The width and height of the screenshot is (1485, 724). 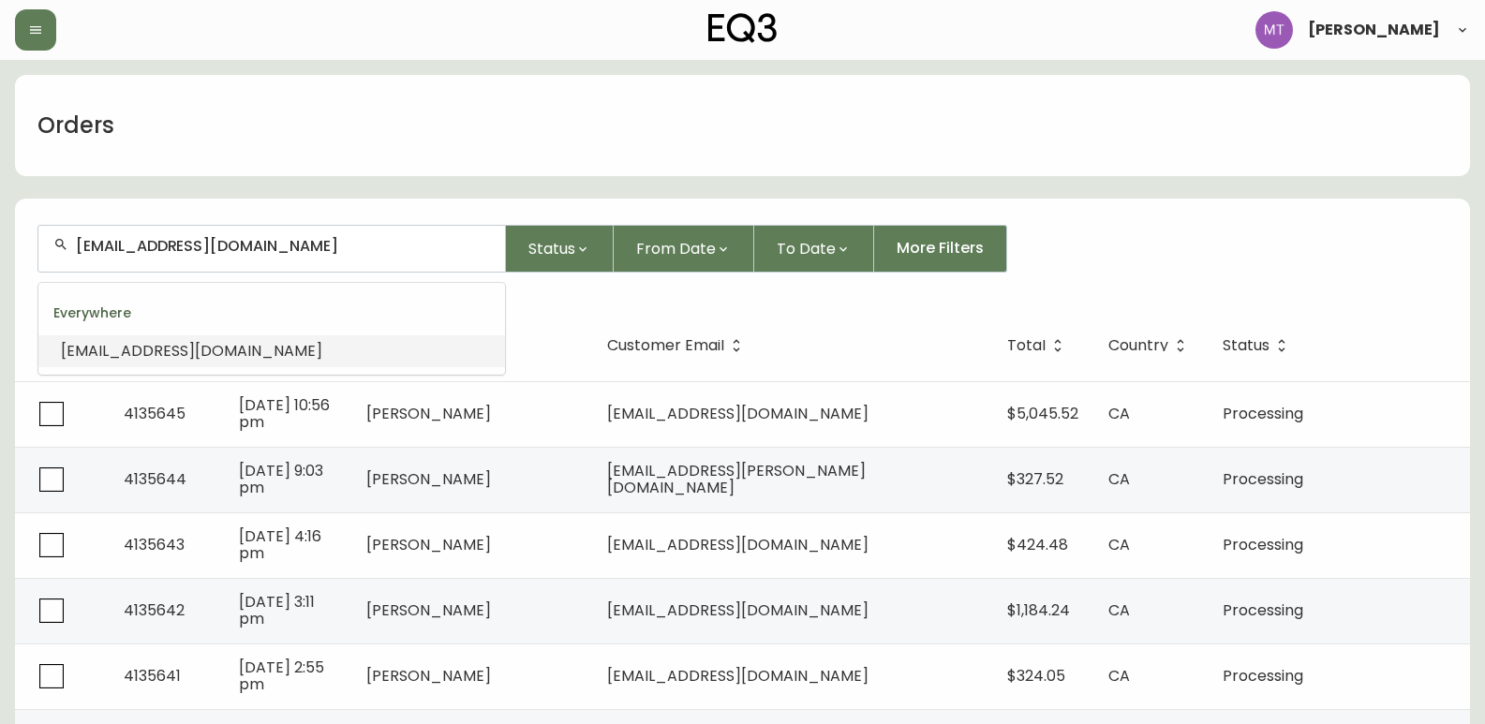 I want to click on span: 4135642, so click(x=154, y=610).